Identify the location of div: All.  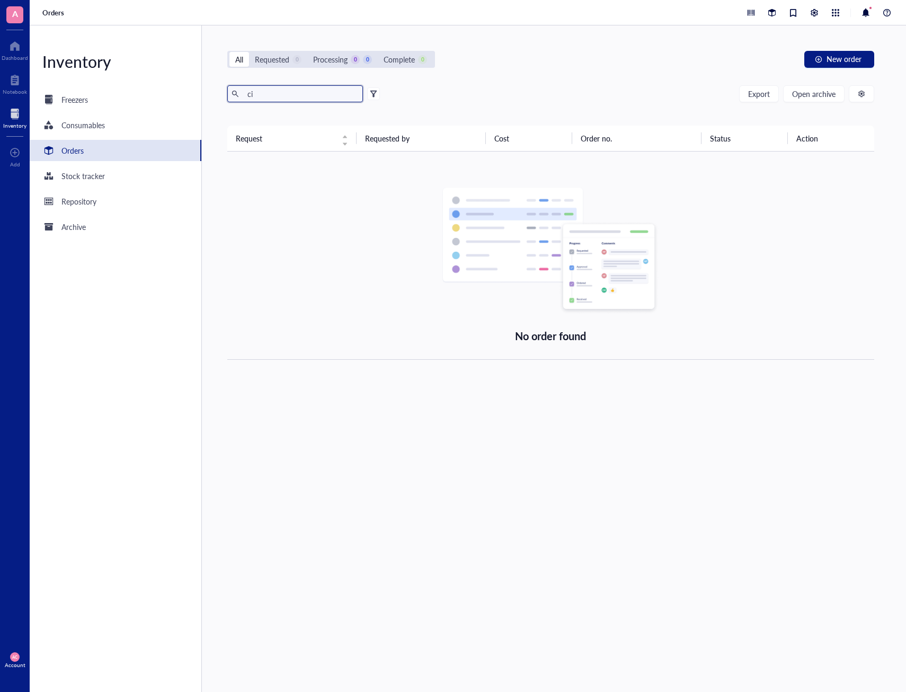
(239, 59).